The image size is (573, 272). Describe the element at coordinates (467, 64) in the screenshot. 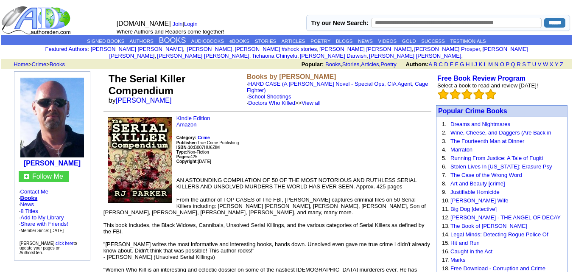

I see `a: H` at that location.